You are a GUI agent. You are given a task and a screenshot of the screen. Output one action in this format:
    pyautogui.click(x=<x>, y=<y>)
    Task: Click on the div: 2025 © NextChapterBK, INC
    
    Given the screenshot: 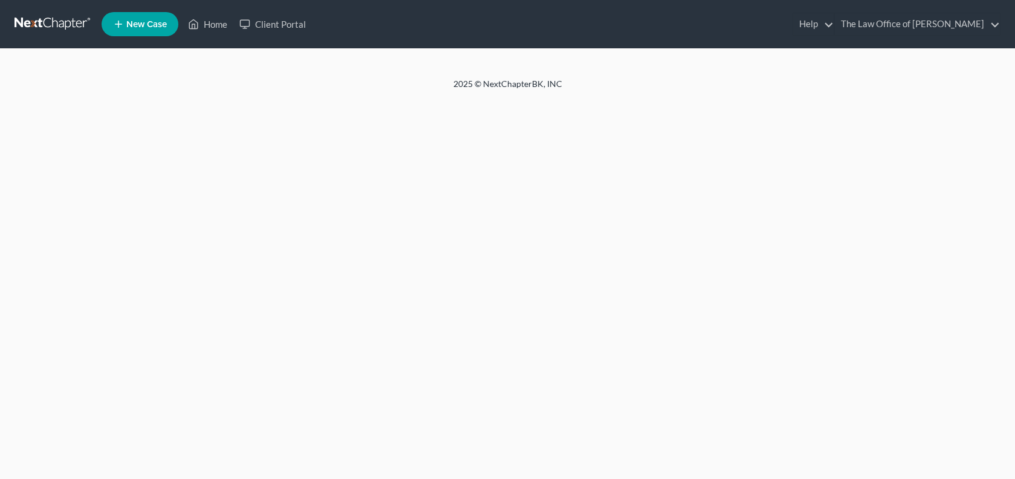 What is the action you would take?
    pyautogui.click(x=508, y=89)
    